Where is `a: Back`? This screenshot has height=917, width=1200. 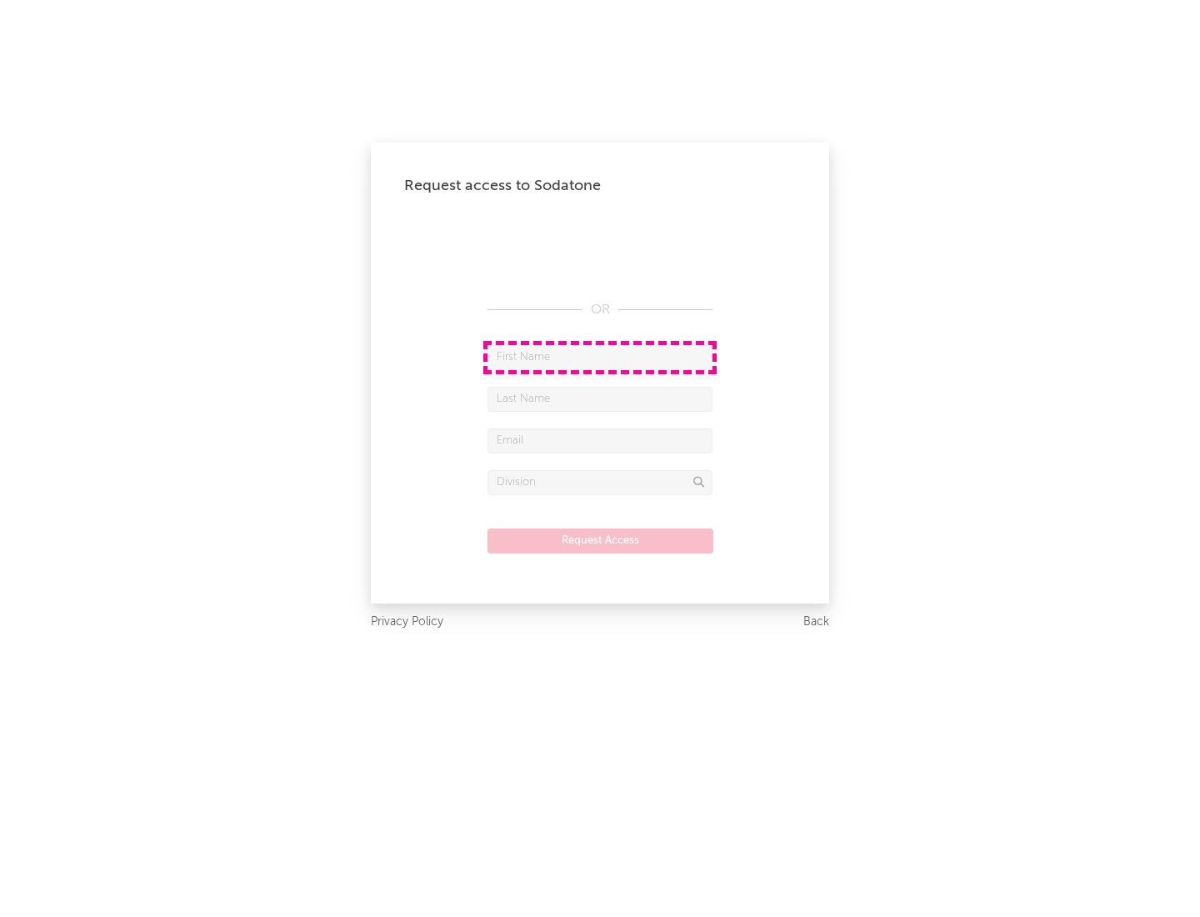 a: Back is located at coordinates (816, 622).